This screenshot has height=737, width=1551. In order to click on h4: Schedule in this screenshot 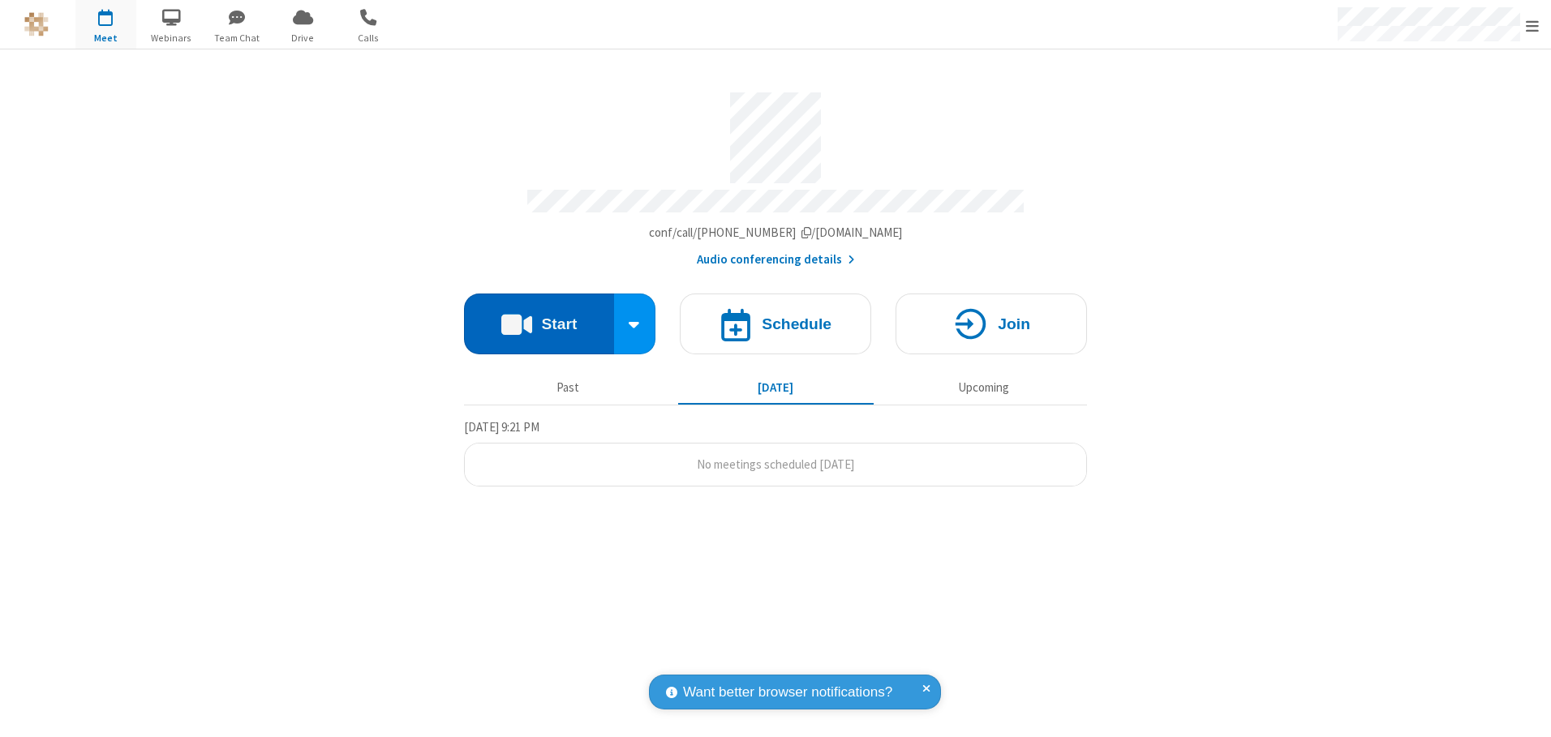, I will do `click(796, 324)`.